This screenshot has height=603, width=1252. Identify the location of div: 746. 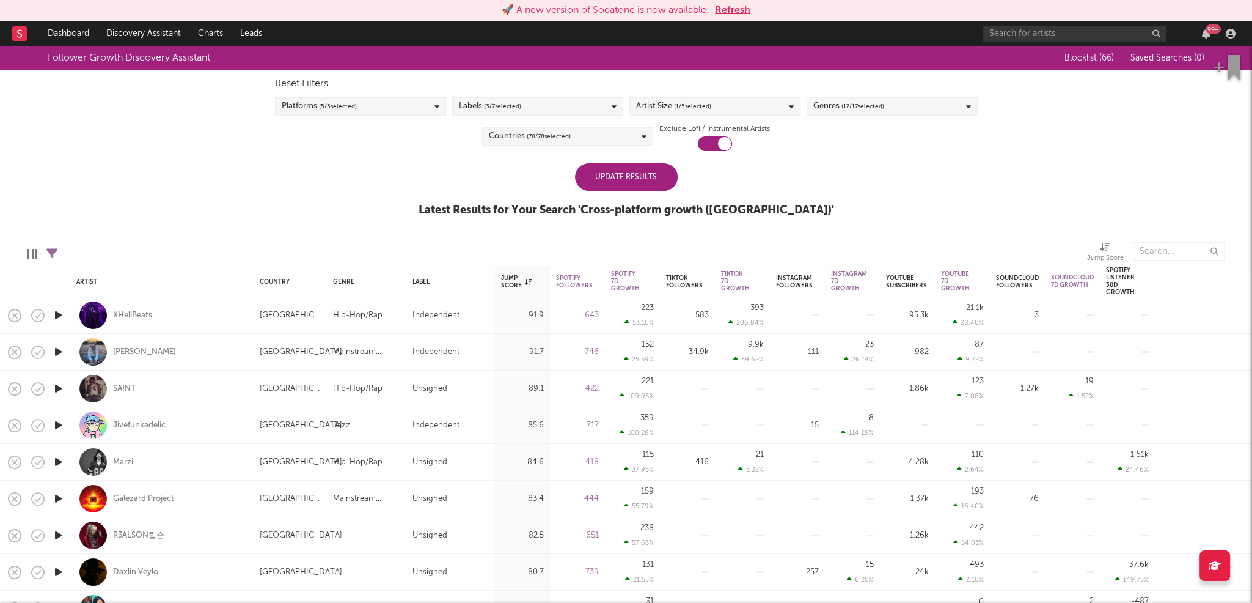
(578, 352).